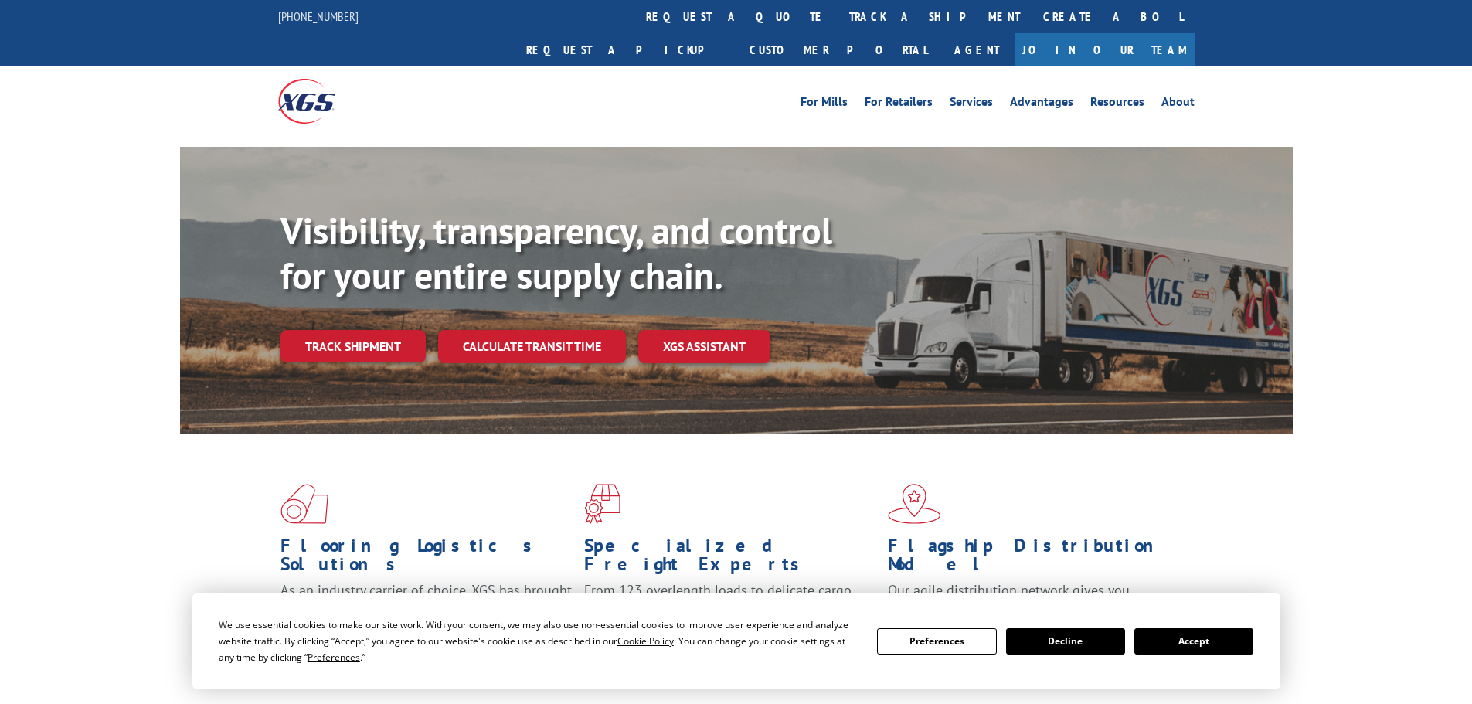 The image size is (1472, 704). I want to click on a: Advantages, so click(1042, 104).